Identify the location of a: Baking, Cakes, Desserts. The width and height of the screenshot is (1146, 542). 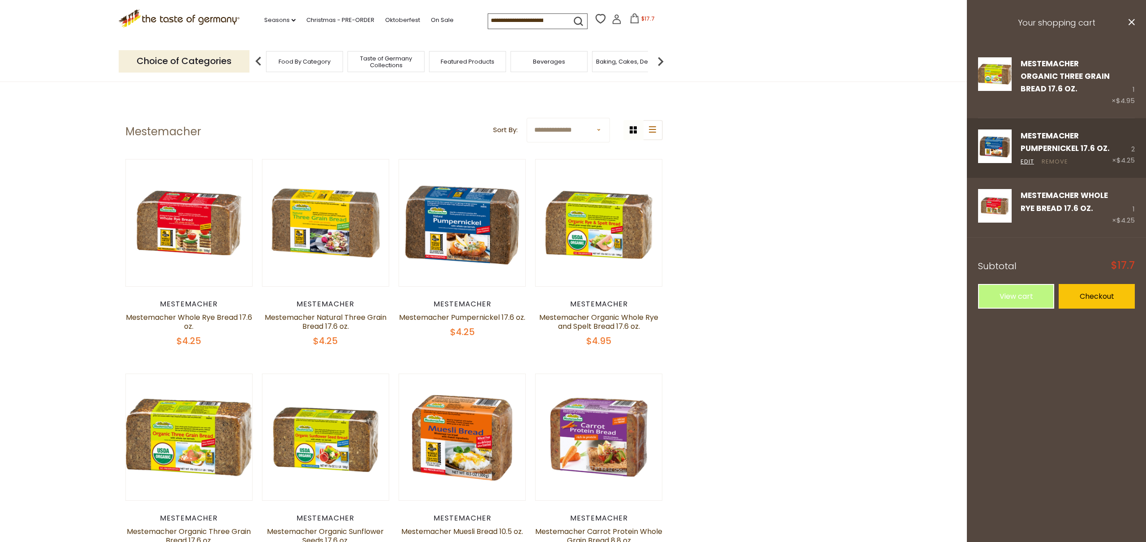
(631, 61).